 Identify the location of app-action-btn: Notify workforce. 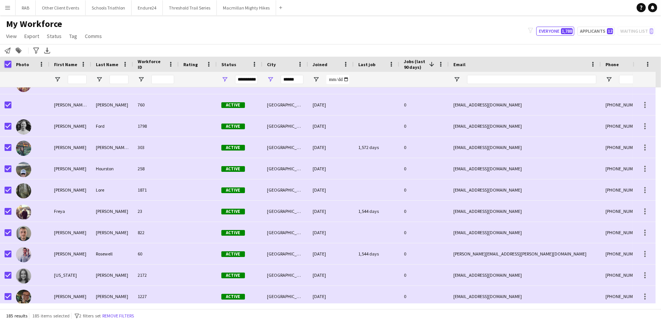
(8, 51).